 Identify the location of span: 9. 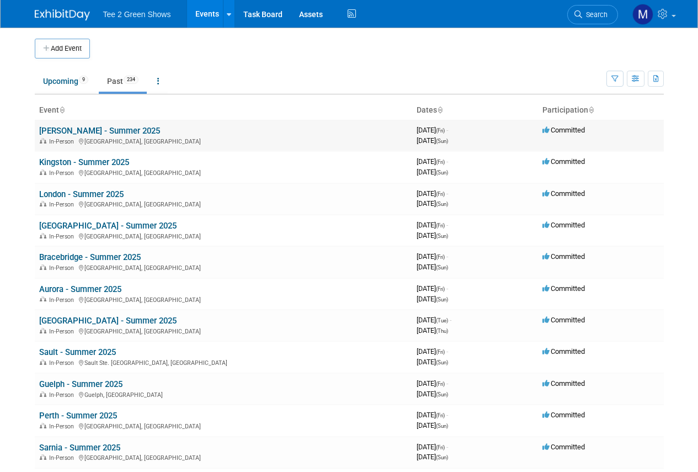
(83, 79).